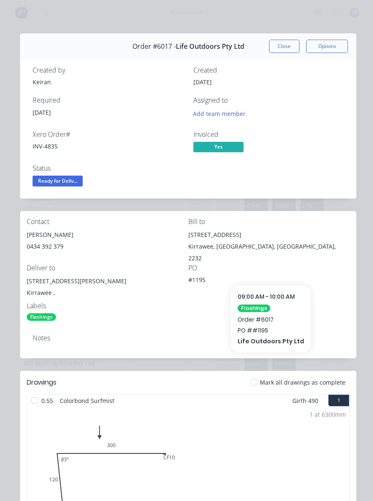  Describe the element at coordinates (107, 268) in the screenshot. I see `div: Deliver to` at that location.